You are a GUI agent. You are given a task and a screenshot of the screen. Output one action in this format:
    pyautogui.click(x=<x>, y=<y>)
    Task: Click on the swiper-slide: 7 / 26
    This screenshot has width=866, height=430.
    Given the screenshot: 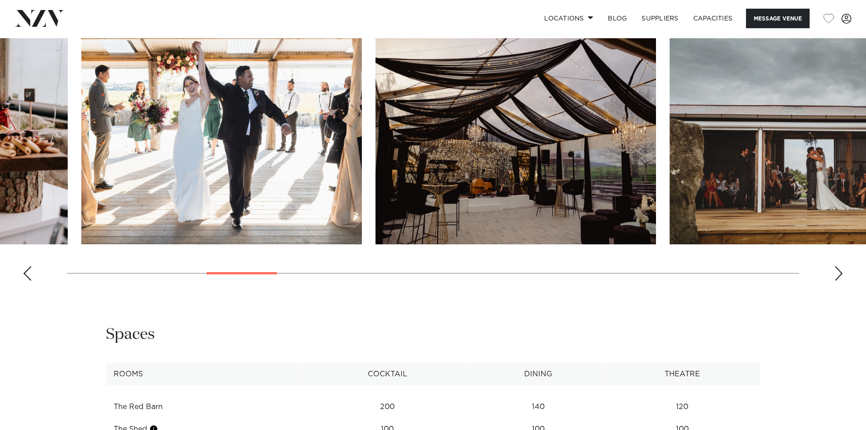 What is the action you would take?
    pyautogui.click(x=515, y=141)
    